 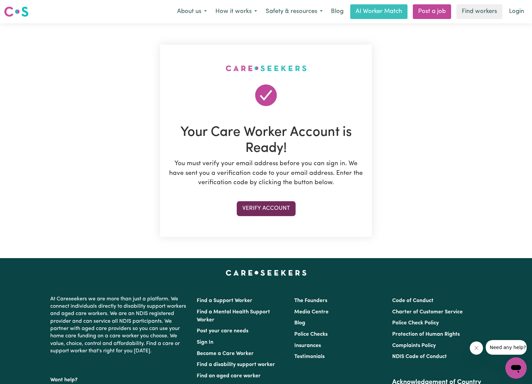 I want to click on a: Police Check Policy, so click(x=415, y=323).